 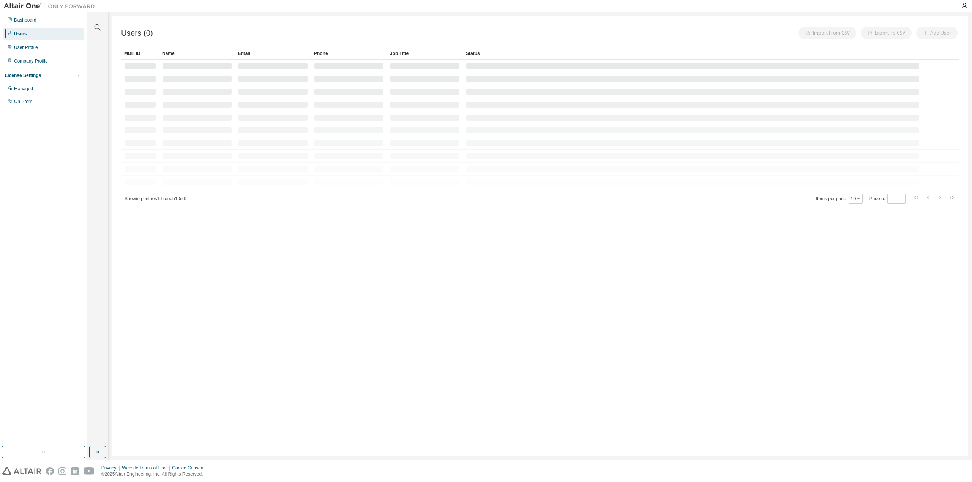 What do you see at coordinates (155, 199) in the screenshot?
I see `span: Showing entries 1 through 10 of 0` at bounding box center [155, 199].